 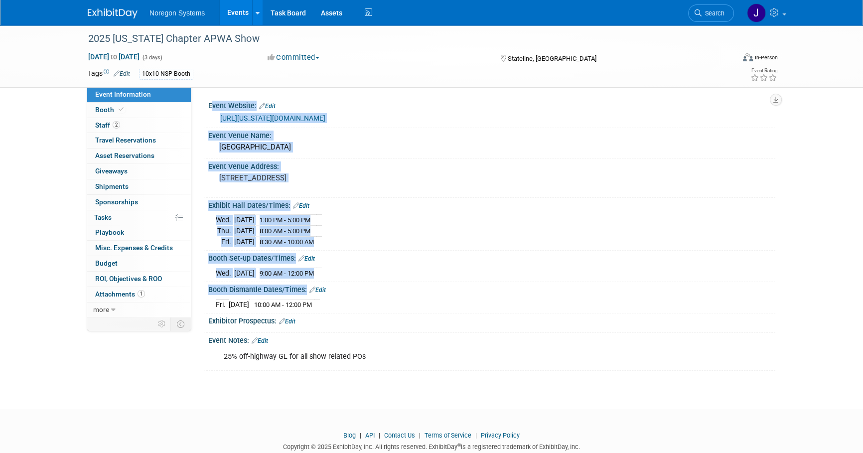 What do you see at coordinates (139, 171) in the screenshot?
I see `a: Giveaways` at bounding box center [139, 171].